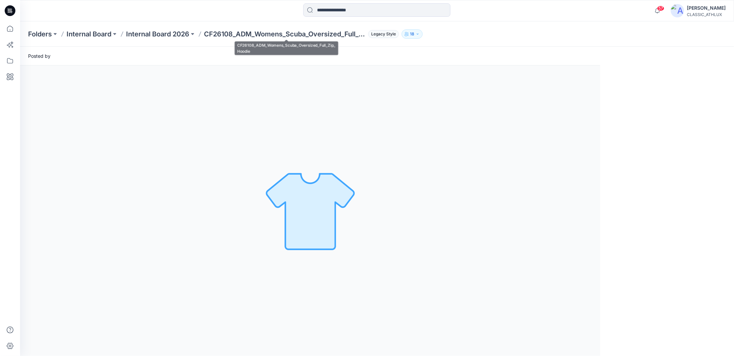 This screenshot has height=356, width=734. I want to click on span: Legacy Style, so click(383, 34).